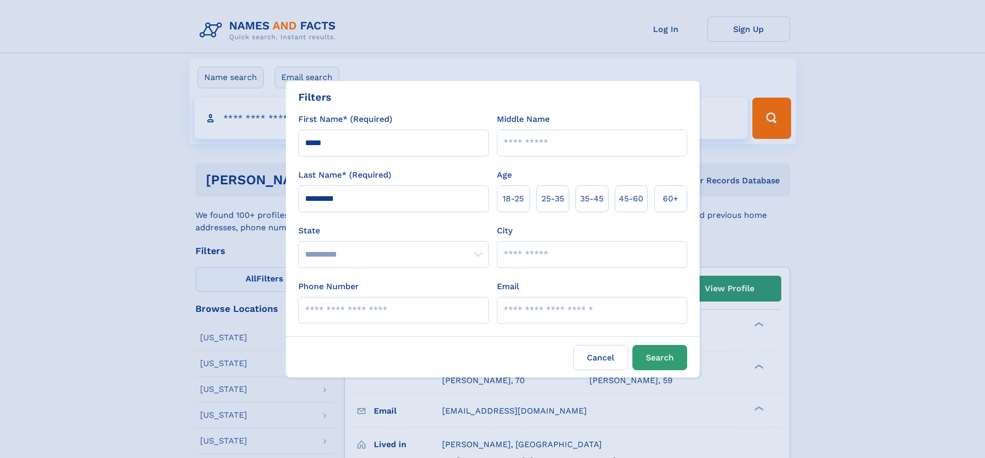  I want to click on span: 45‑60, so click(630, 199).